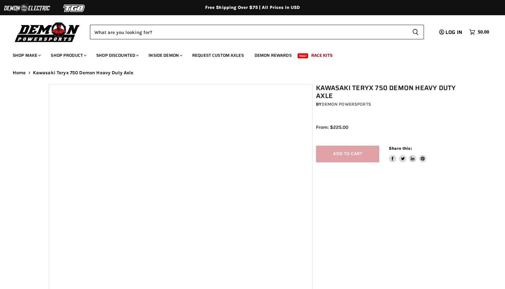 The width and height of the screenshot is (505, 289). What do you see at coordinates (303, 56) in the screenshot?
I see `span: New!` at bounding box center [303, 56].